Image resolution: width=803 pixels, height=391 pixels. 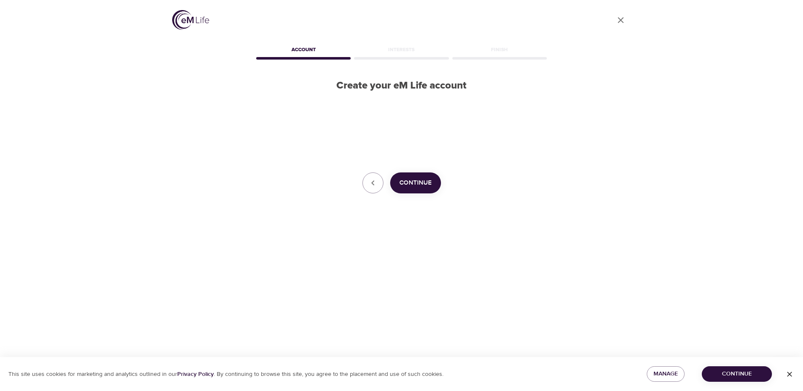 I want to click on button: Manage, so click(x=665, y=374).